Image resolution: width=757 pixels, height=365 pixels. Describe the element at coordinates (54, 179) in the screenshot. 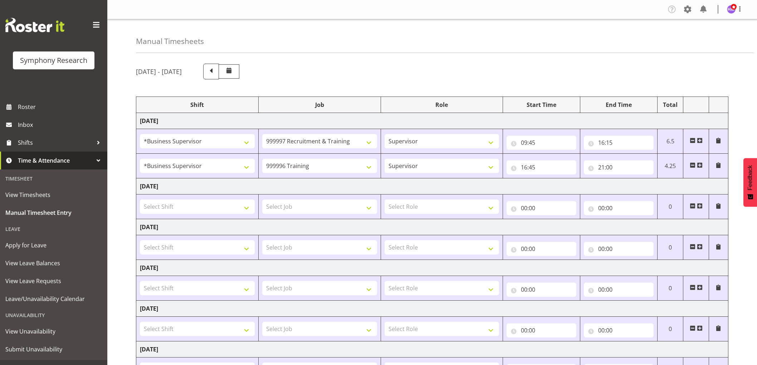

I see `div: Timesheet` at that location.